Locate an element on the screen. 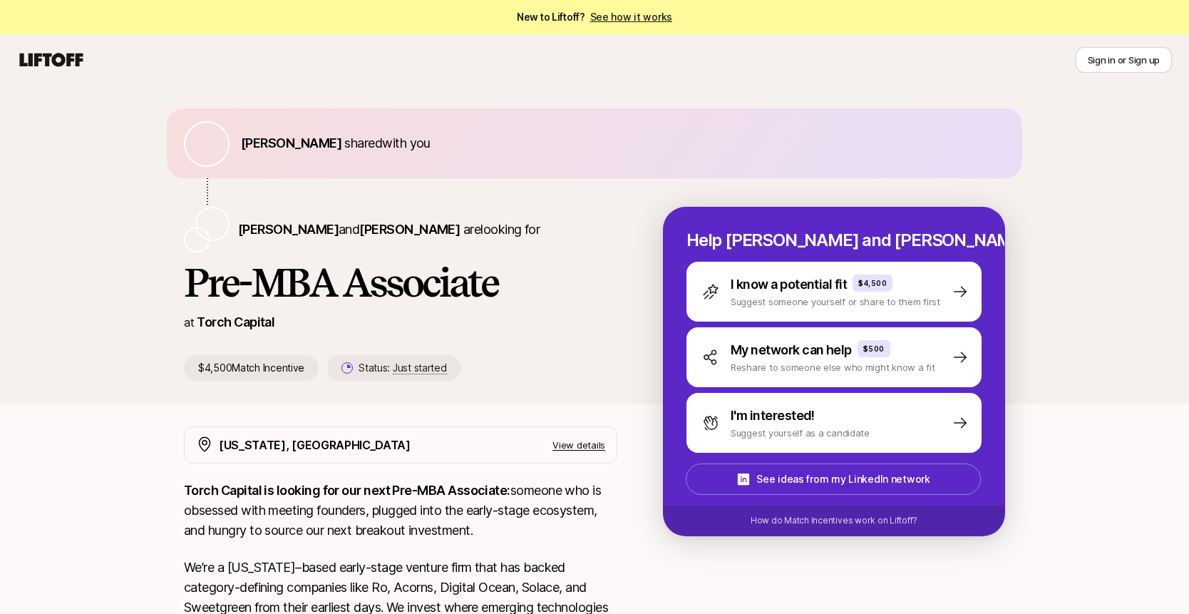  p: View details is located at coordinates (579, 445).